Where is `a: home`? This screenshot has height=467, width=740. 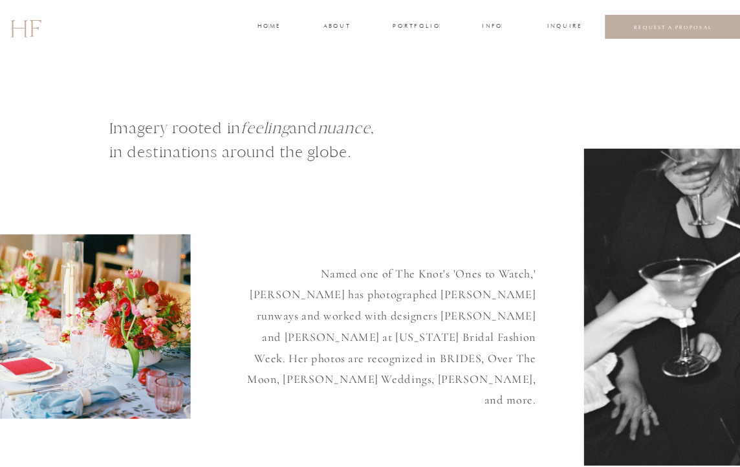
a: home is located at coordinates (268, 27).